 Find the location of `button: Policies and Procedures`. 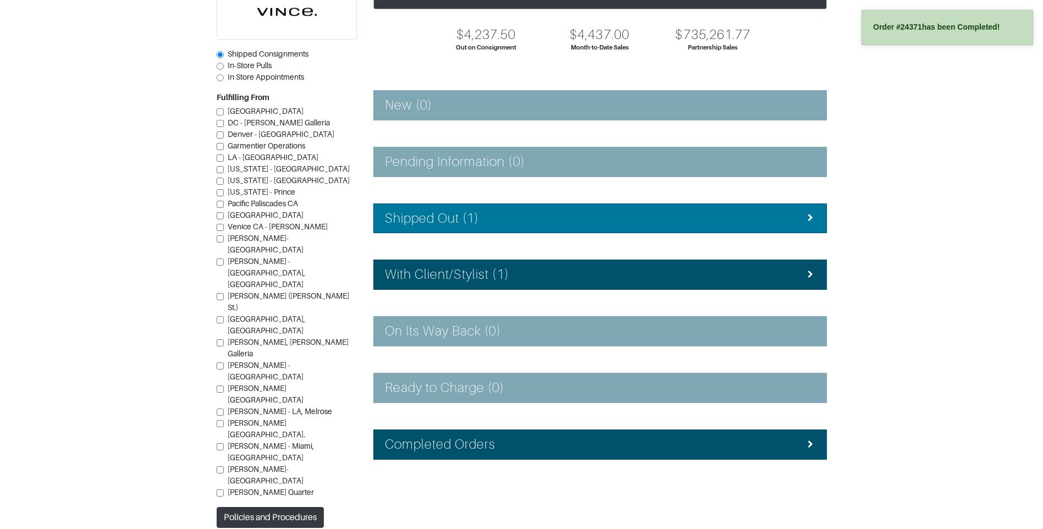

button: Policies and Procedures is located at coordinates (270, 518).